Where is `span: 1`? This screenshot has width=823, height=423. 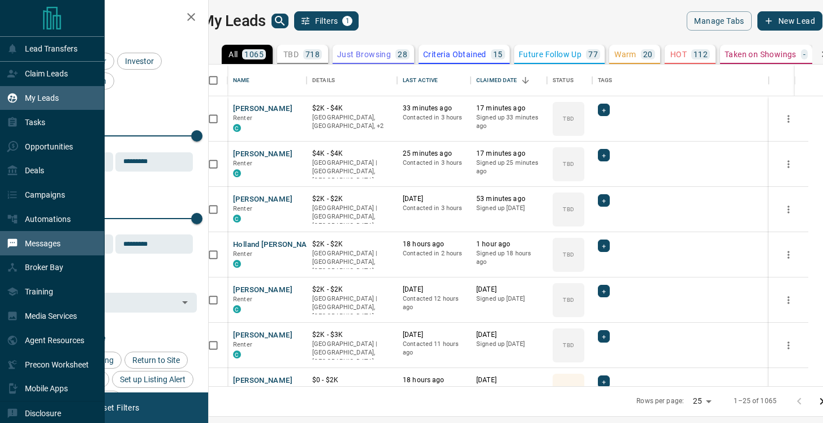
span: 1 is located at coordinates (347, 21).